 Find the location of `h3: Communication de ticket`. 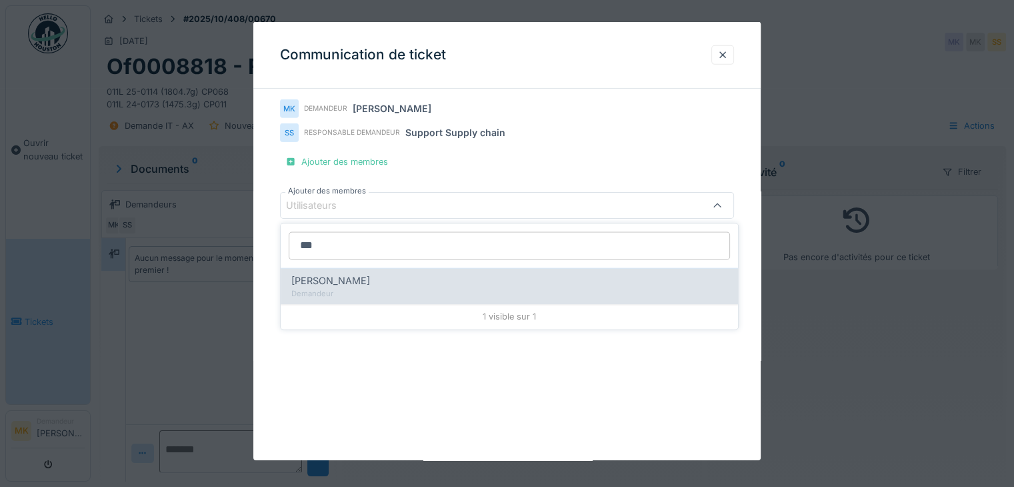

h3: Communication de ticket is located at coordinates (363, 55).